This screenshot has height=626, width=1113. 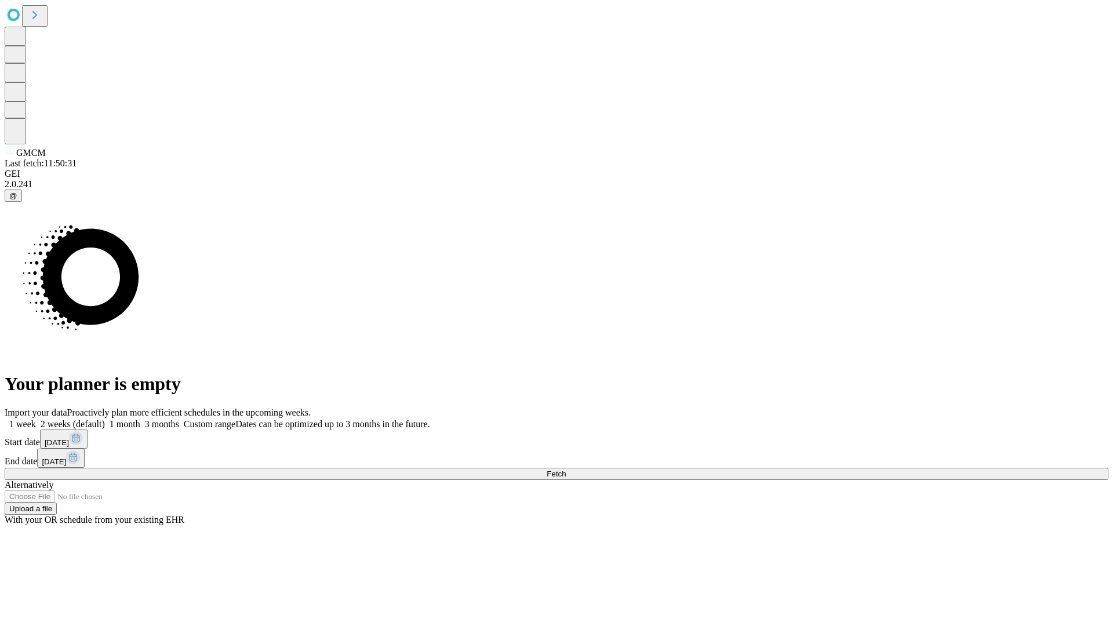 What do you see at coordinates (332, 424) in the screenshot?
I see `span: Dates can be optimized up to 3 months in the future.` at bounding box center [332, 424].